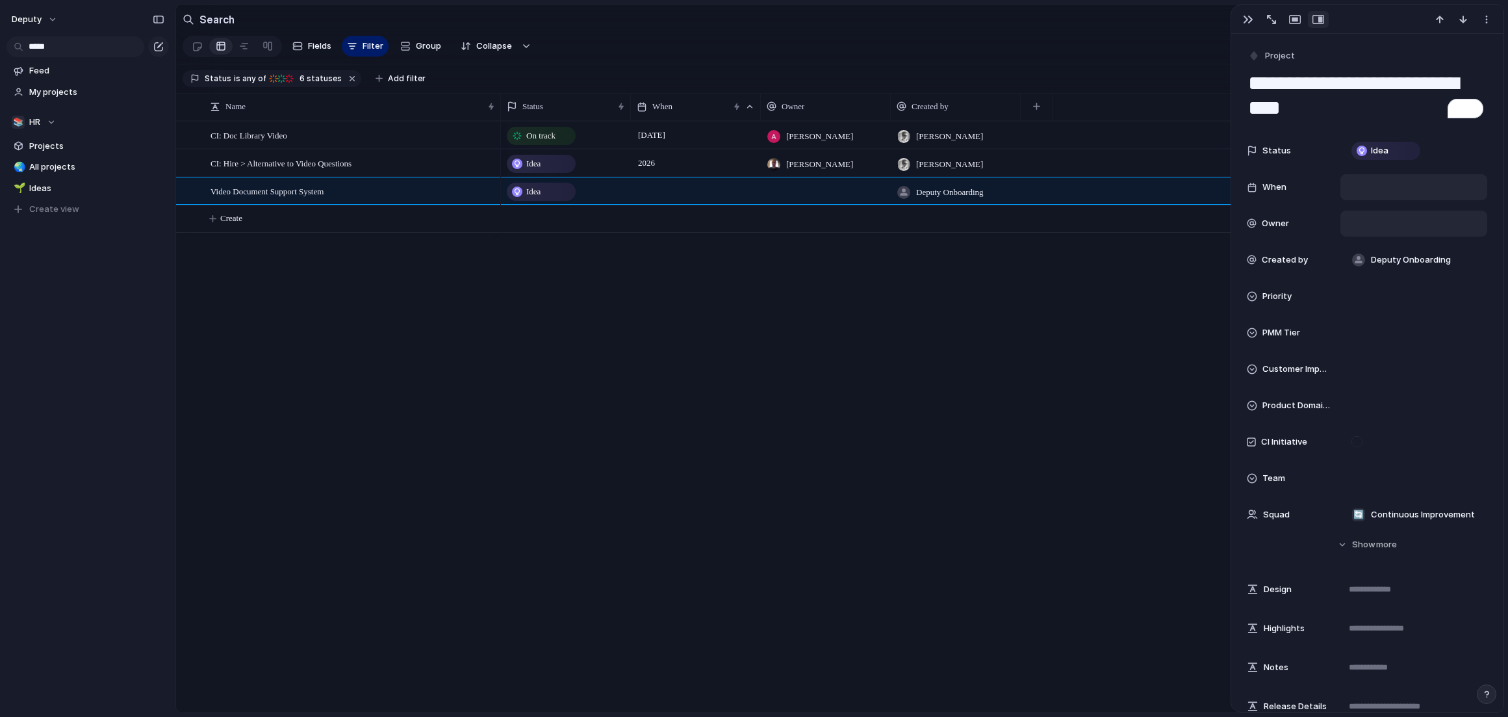 The width and height of the screenshot is (1508, 717). Describe the element at coordinates (267, 190) in the screenshot. I see `span: Video Document Support System` at that location.